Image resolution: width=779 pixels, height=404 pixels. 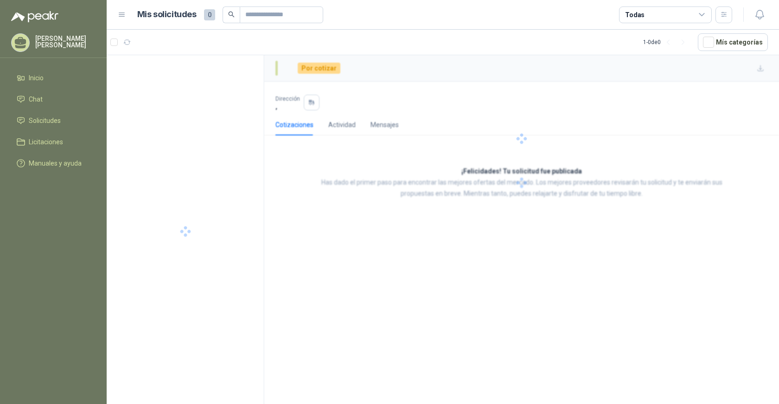 What do you see at coordinates (53, 78) in the screenshot?
I see `a: Inicio` at bounding box center [53, 78].